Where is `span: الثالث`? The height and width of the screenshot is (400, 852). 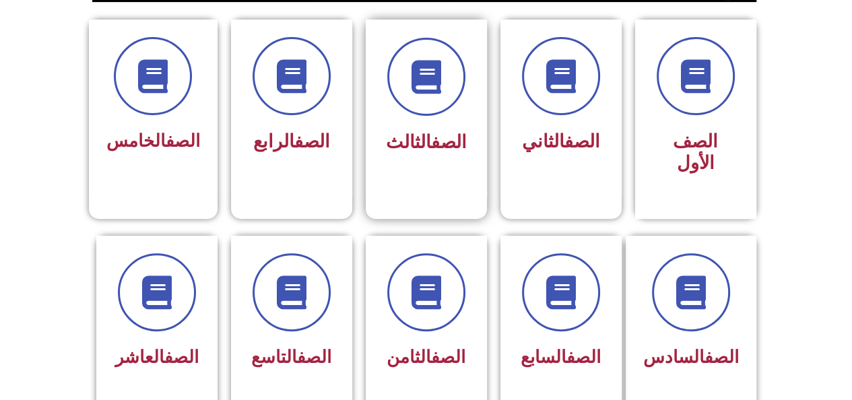 span: الثالث is located at coordinates (426, 142).